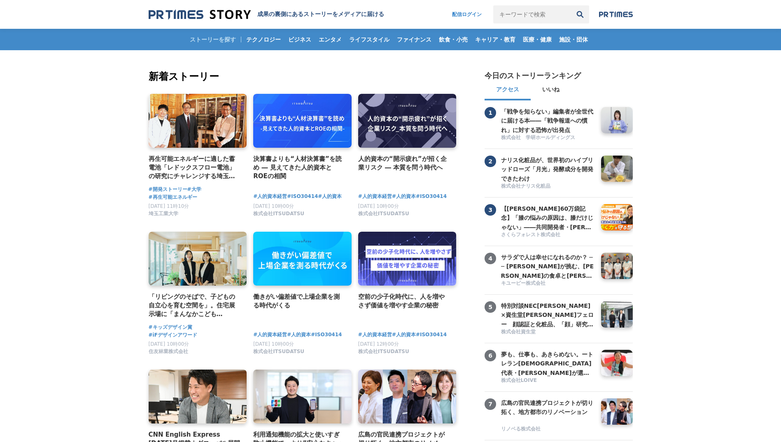 Image resolution: width=781 pixels, height=442 pixels. I want to click on span: キャリア・教育, so click(495, 40).